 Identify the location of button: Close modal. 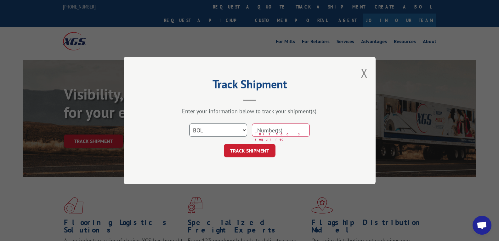
(364, 73).